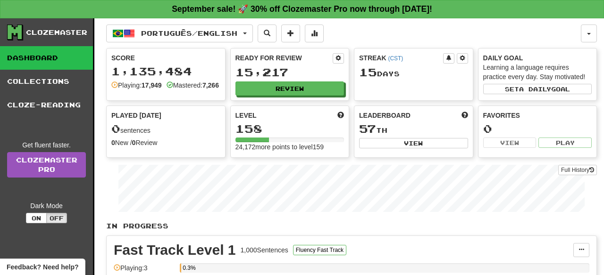 The height and width of the screenshot is (275, 604). I want to click on div: Streak, so click(401, 58).